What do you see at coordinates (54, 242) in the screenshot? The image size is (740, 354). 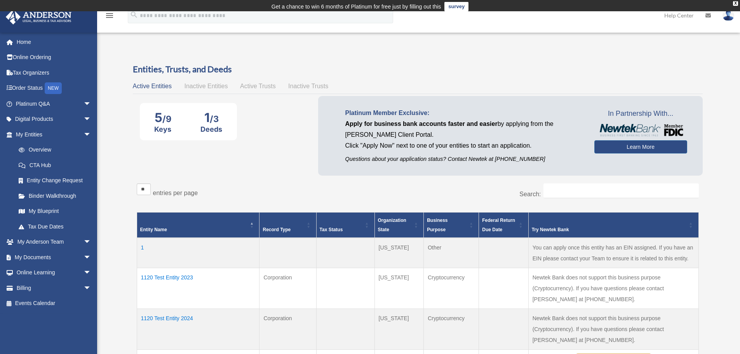 I see `a: My Anderson Teamarrow_drop_down` at bounding box center [54, 242].